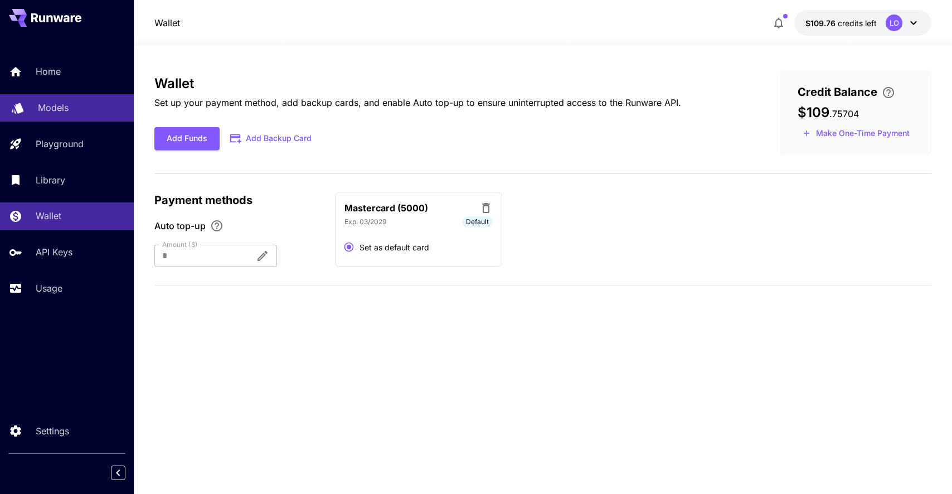 The image size is (952, 494). I want to click on button: Enter your card details and choose an Auto top-up amount to avoid service interruptions. We'll au..., so click(888, 92).